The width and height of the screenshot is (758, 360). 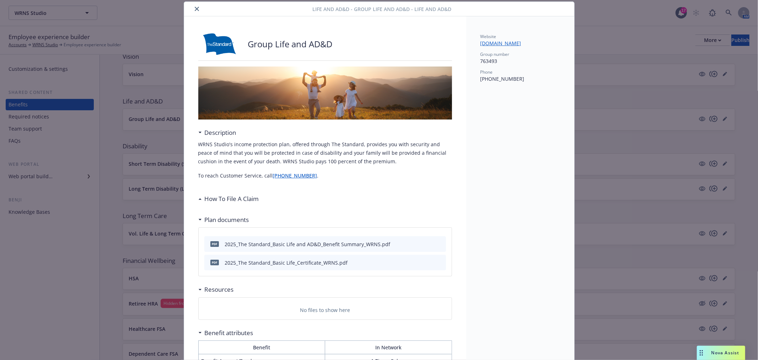 What do you see at coordinates (325, 153) in the screenshot?
I see `p: WRNS Studio's income protection plan, offered through The Standard, provides you with security an...` at bounding box center [325, 153].